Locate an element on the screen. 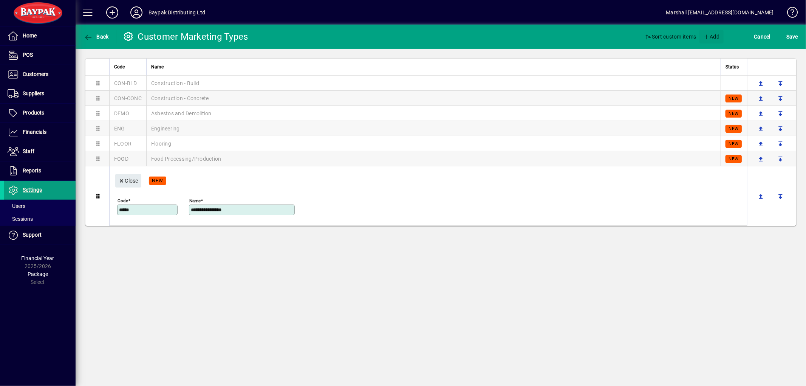 Image resolution: width=806 pixels, height=386 pixels. span: Construction - Concrete is located at coordinates (180, 98).